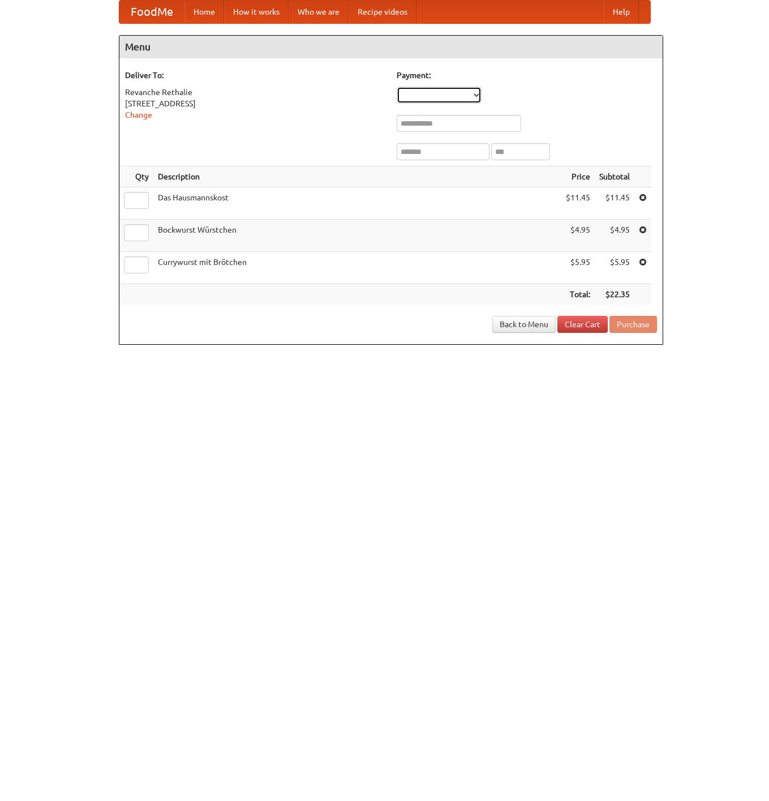  I want to click on td: Das Hausmannskost, so click(357, 203).